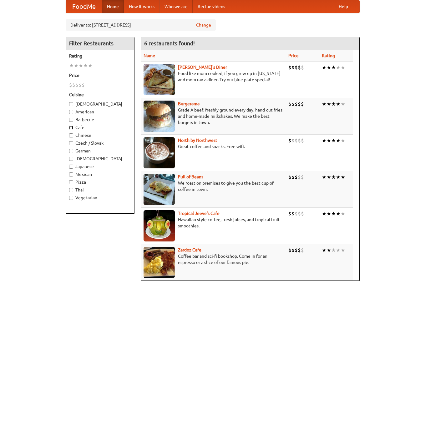 The image size is (425, 442). What do you see at coordinates (159, 226) in the screenshot?
I see `img: jeeves.jpg` at bounding box center [159, 226].